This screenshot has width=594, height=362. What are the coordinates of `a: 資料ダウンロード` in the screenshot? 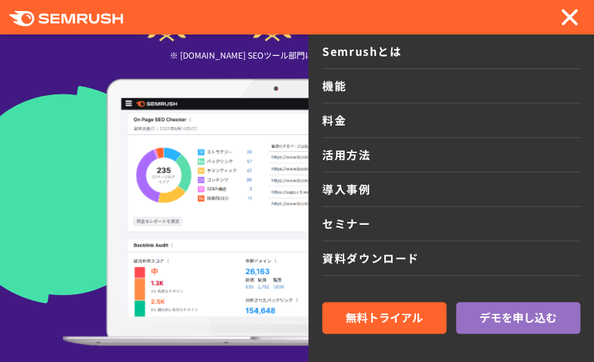 It's located at (451, 259).